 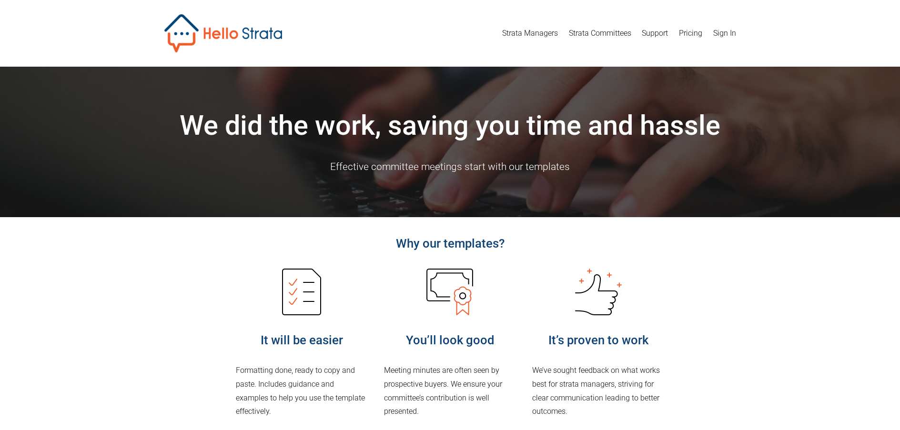 I want to click on a: Strata Committees, so click(x=600, y=33).